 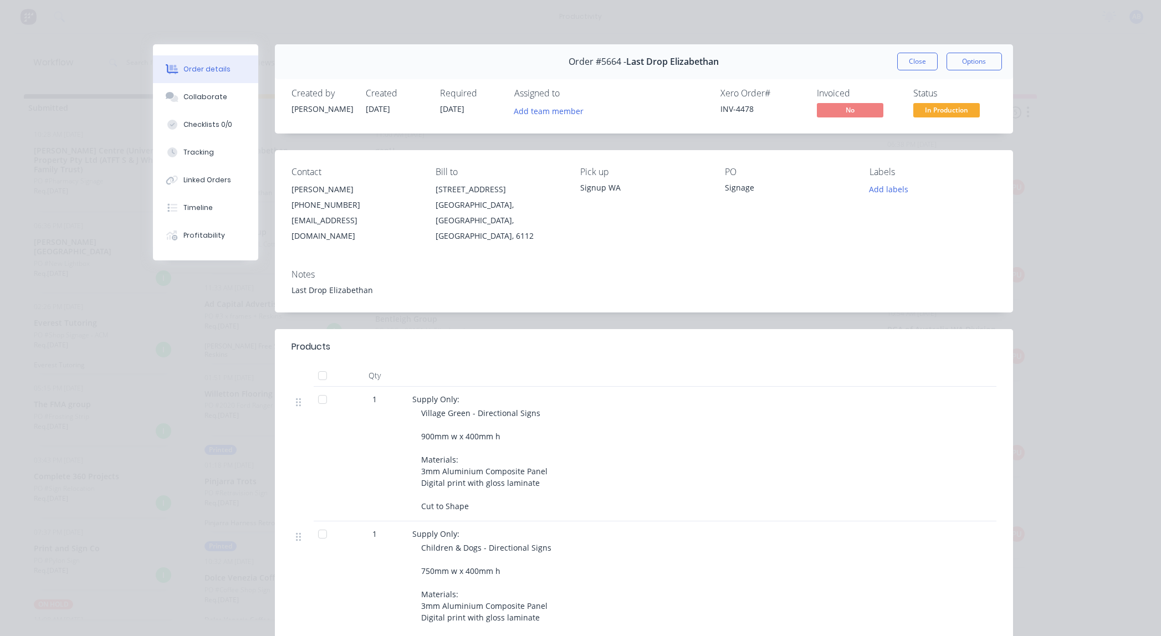 What do you see at coordinates (471, 93) in the screenshot?
I see `div: Required` at bounding box center [471, 93].